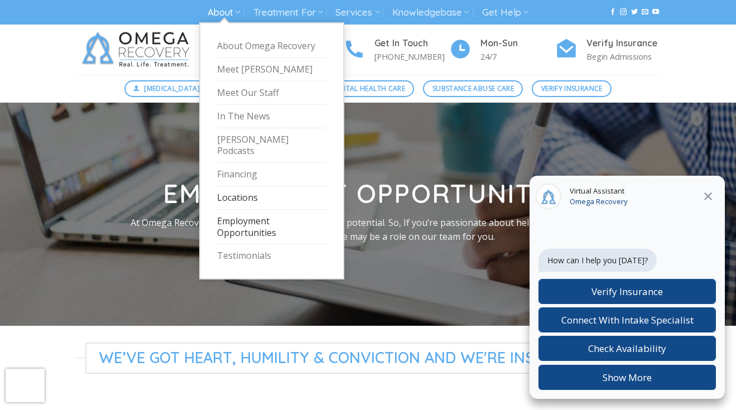  What do you see at coordinates (472, 89) in the screenshot?
I see `a: Substance Abuse Care` at bounding box center [472, 89].